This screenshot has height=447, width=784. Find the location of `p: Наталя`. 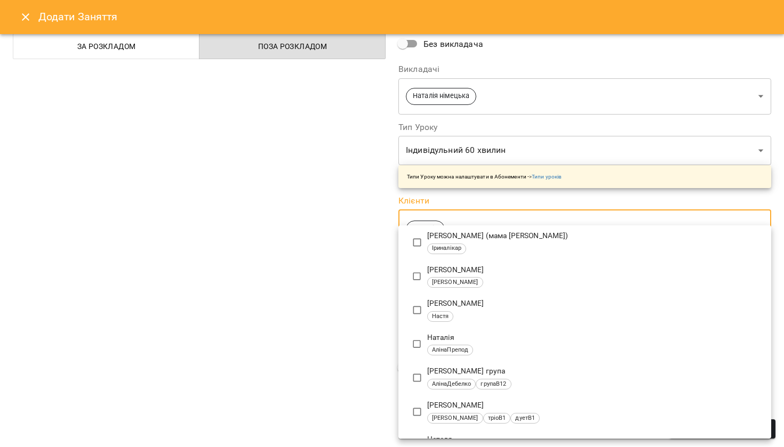

p: Наталя is located at coordinates (594, 440).